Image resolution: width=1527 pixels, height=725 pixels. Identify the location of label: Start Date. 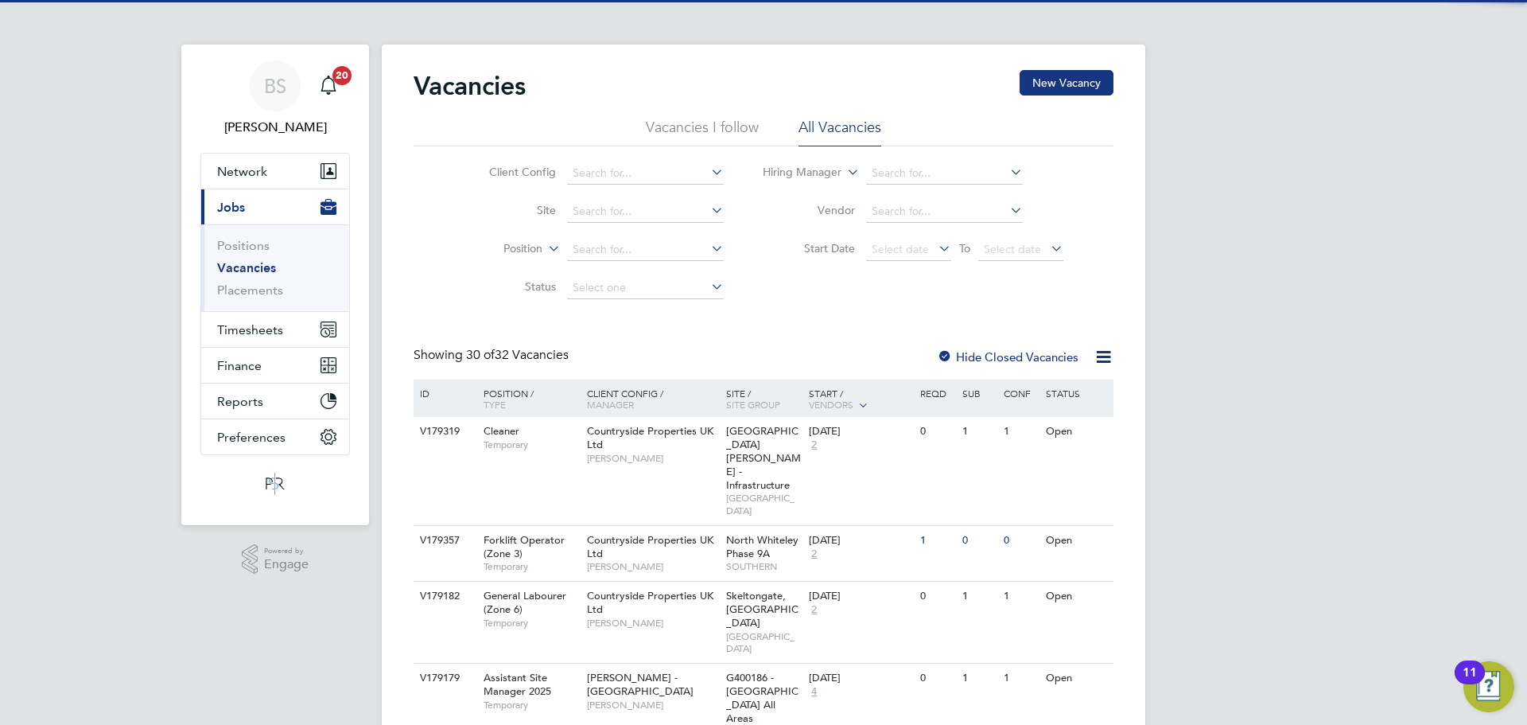
(809, 248).